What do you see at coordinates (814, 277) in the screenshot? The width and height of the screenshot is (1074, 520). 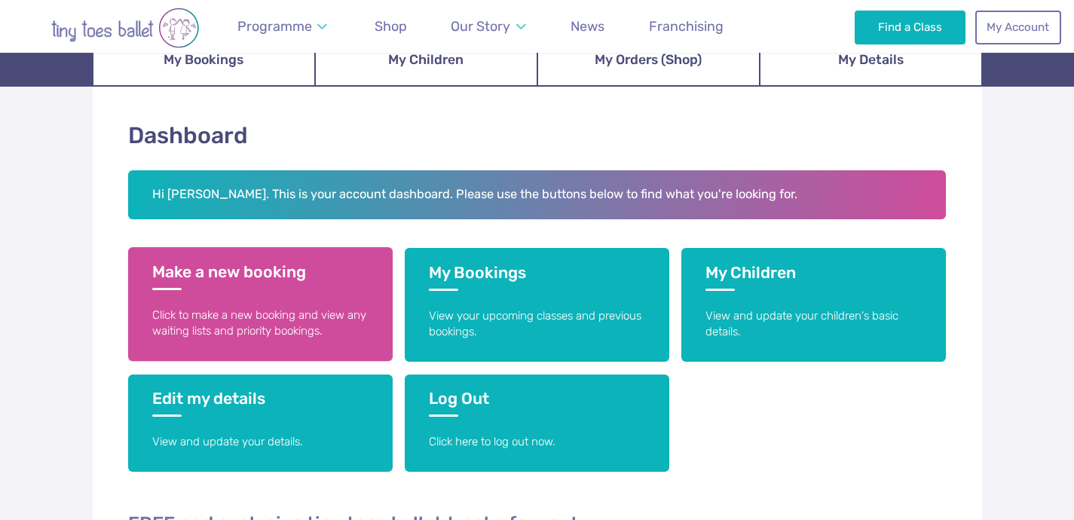 I see `h3: My Children` at bounding box center [814, 277].